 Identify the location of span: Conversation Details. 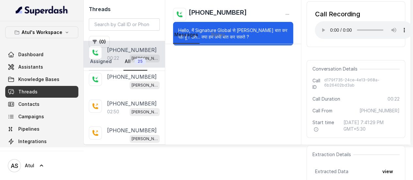
(336, 69).